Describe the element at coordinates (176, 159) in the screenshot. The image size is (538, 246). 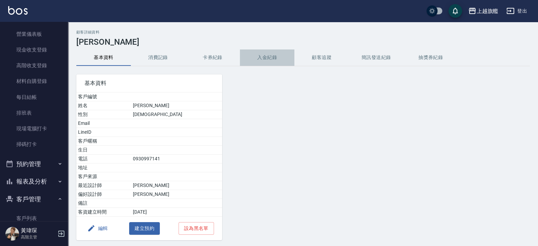
I see `td: 0930997141` at that location.